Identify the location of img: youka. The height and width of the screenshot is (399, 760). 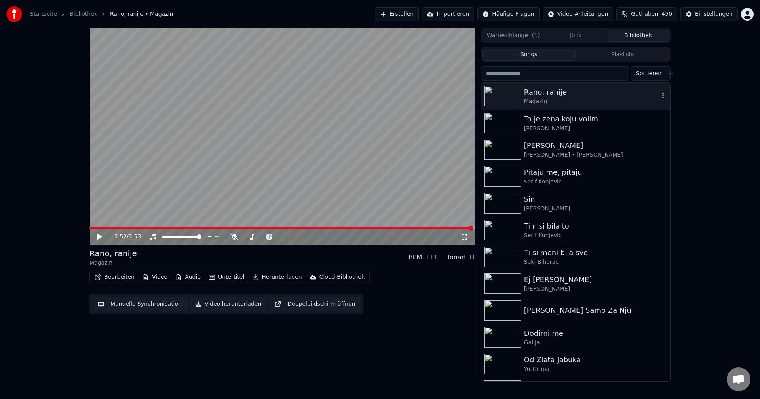
(14, 14).